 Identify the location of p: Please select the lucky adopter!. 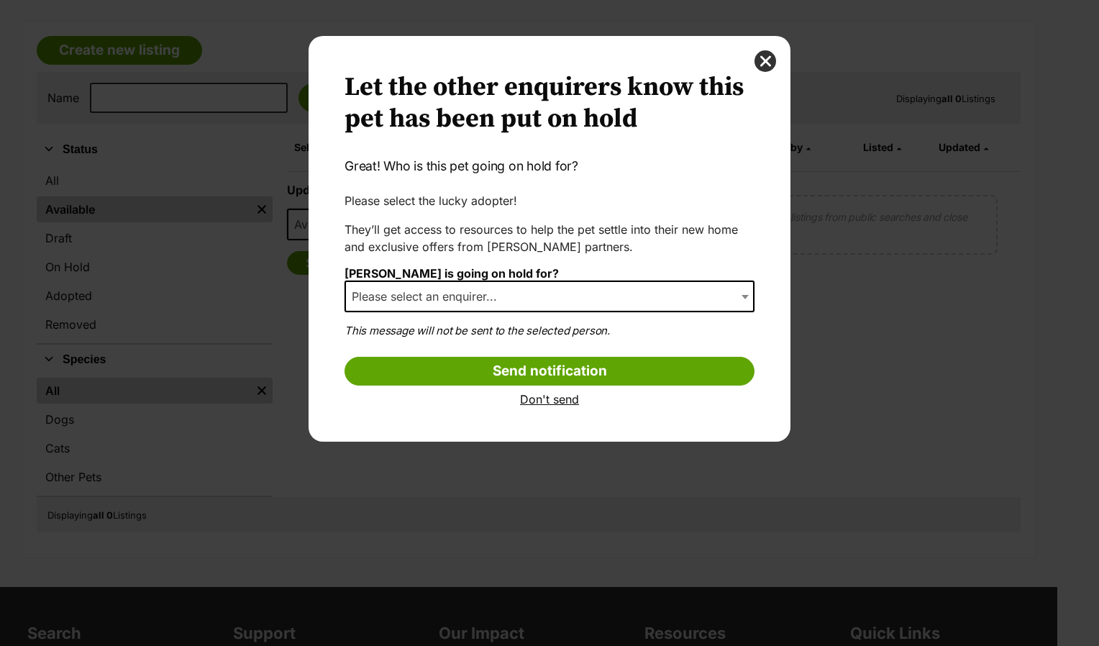
(549, 201).